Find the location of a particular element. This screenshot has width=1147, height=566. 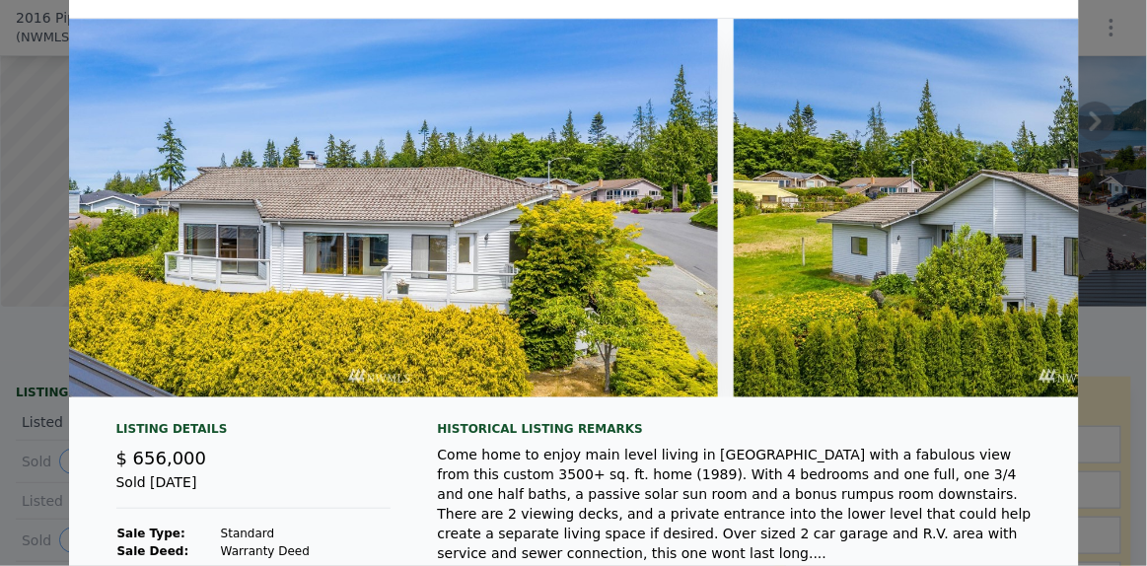

td: Warranty Deed is located at coordinates (305, 551).